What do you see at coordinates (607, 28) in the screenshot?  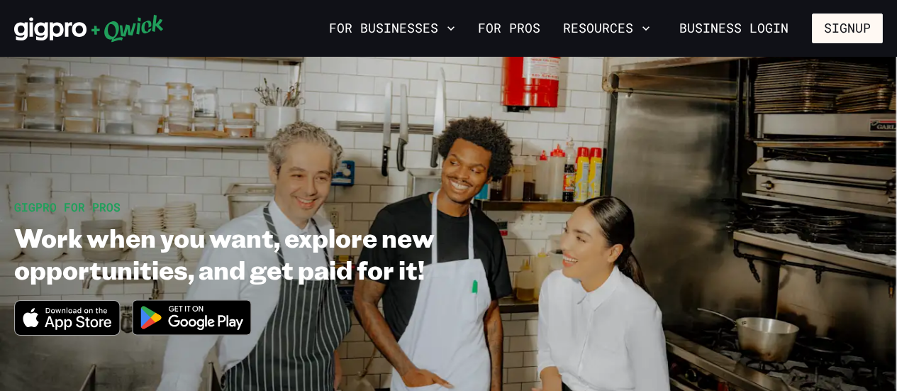 I see `button: Resources` at bounding box center [607, 28].